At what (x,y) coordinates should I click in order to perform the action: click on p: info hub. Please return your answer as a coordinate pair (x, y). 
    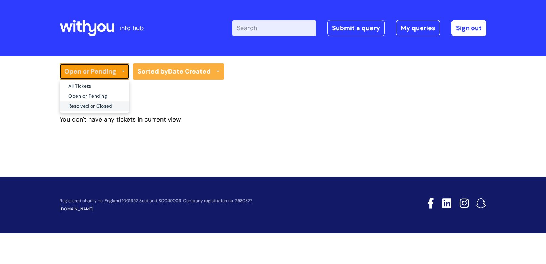
    Looking at the image, I should click on (131, 28).